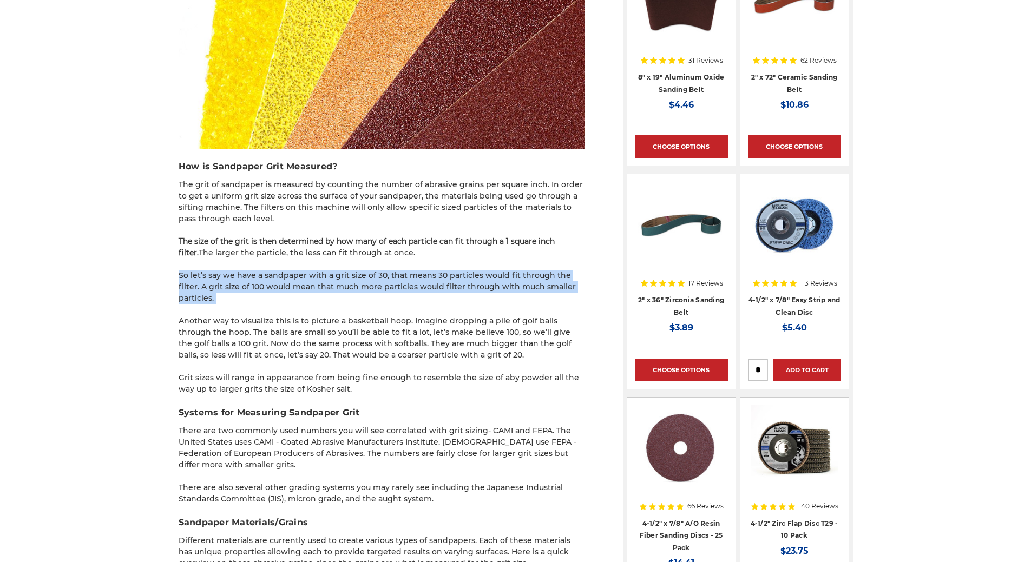 Image resolution: width=1031 pixels, height=562 pixels. What do you see at coordinates (682, 225) in the screenshot?
I see `img: 2" x 36" Zirconia Pipe Sanding Belt` at bounding box center [682, 225].